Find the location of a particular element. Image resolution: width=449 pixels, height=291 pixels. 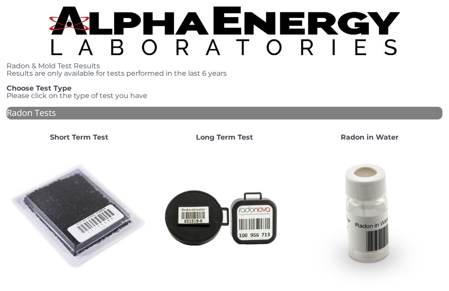

img: TightCrop.jpg is located at coordinates (224, 31).